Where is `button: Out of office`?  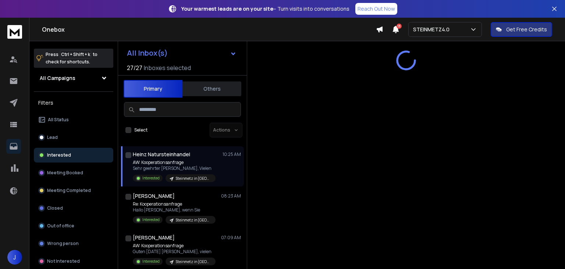 button: Out of office is located at coordinates (74, 226).